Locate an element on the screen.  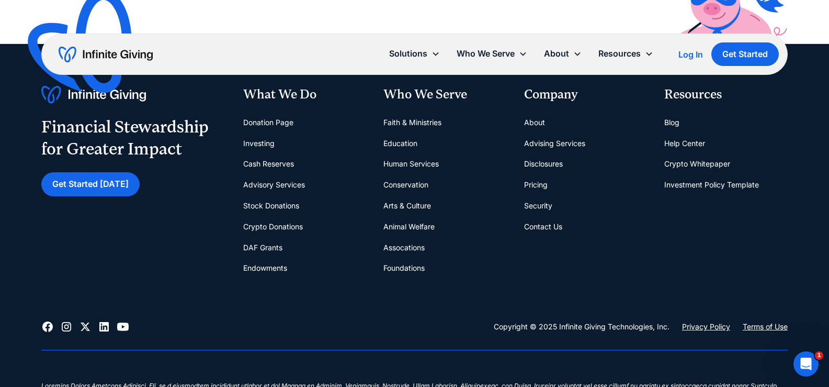
a: DAF Grants is located at coordinates (263, 247).